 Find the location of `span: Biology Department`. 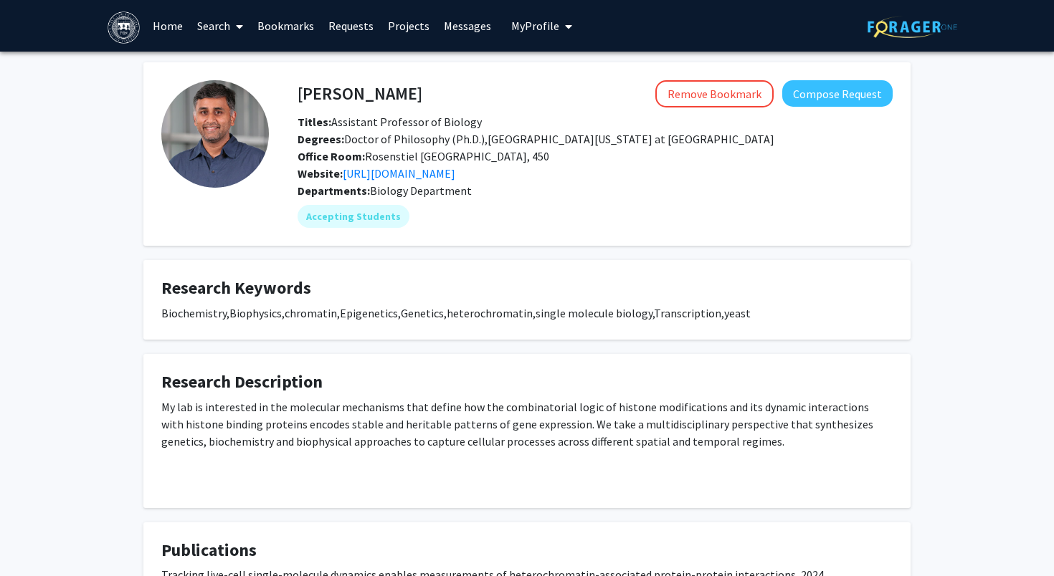

span: Biology Department is located at coordinates (421, 191).